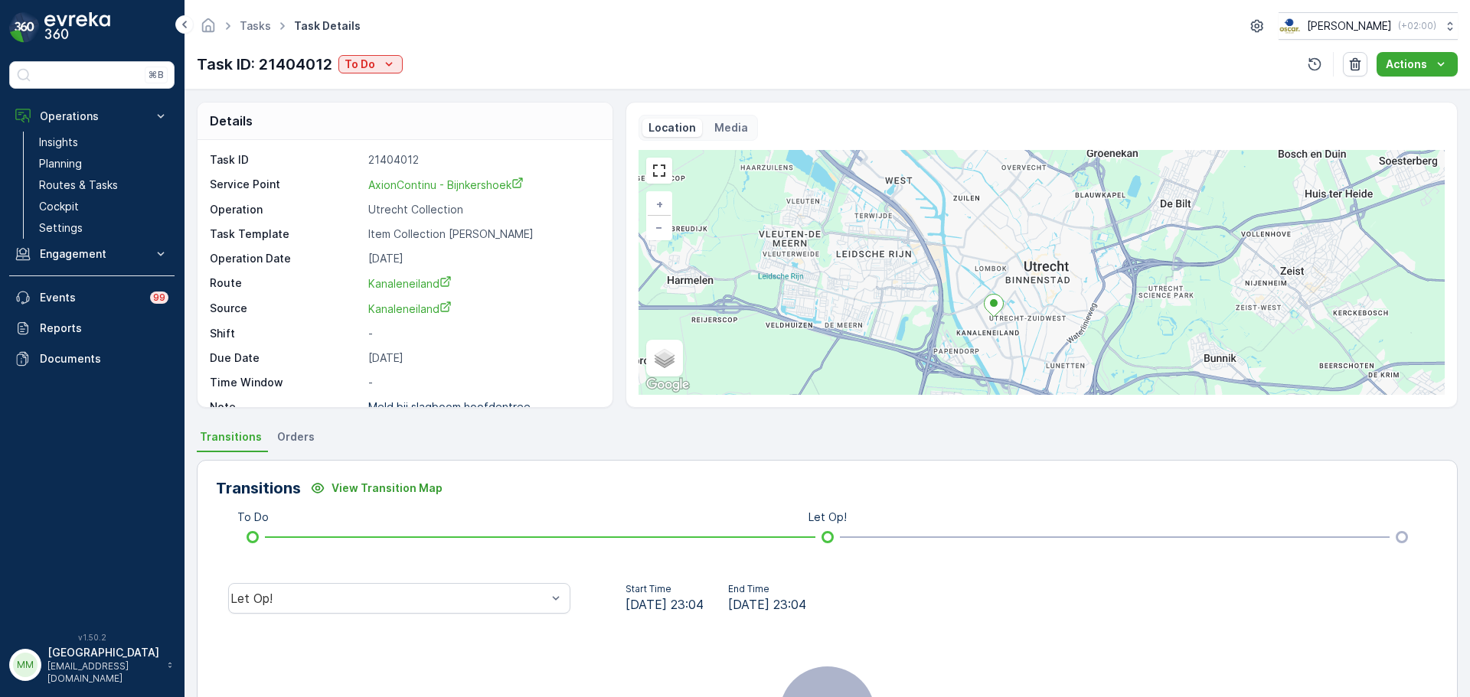  I want to click on button: Actions, so click(1417, 64).